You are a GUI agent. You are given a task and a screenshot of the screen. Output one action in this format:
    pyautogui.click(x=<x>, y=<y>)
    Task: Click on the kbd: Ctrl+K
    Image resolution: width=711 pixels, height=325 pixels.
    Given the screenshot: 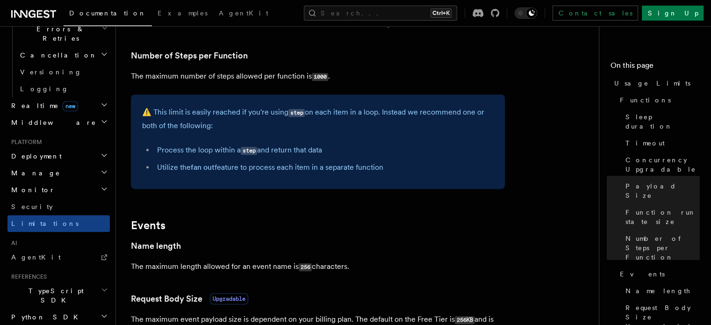 What is the action you would take?
    pyautogui.click(x=441, y=13)
    